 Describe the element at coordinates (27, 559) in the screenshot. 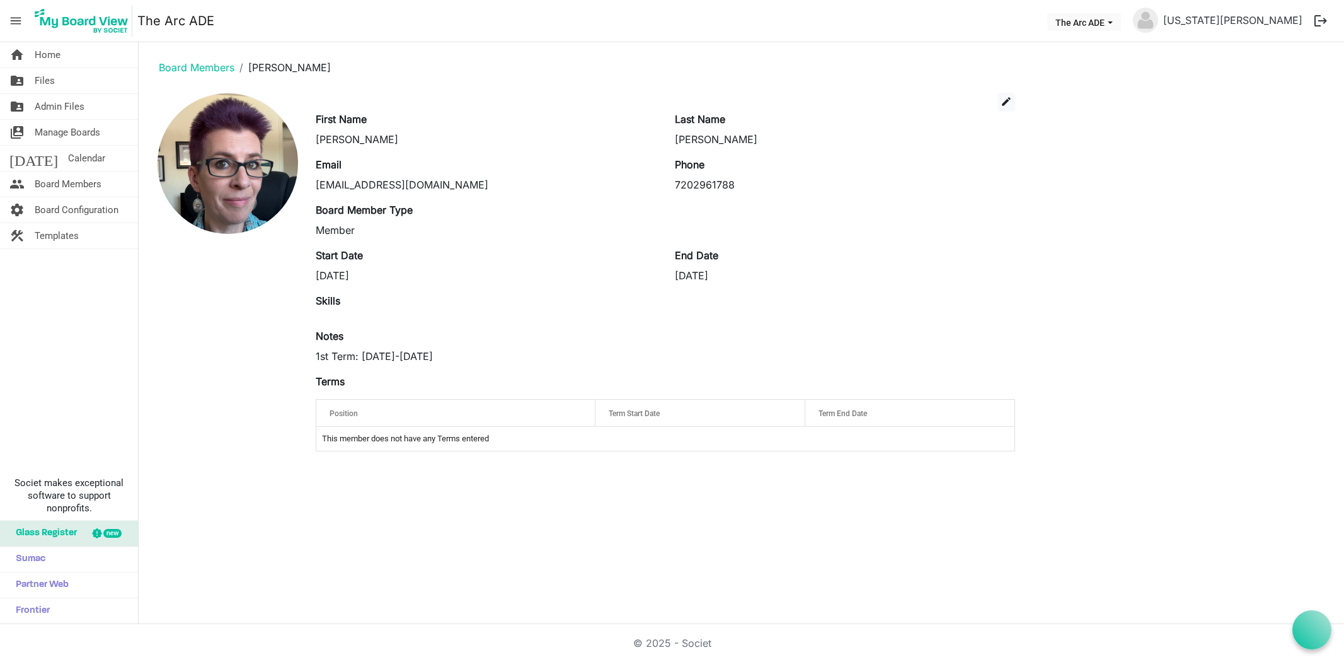

I see `span: Sumac` at that location.